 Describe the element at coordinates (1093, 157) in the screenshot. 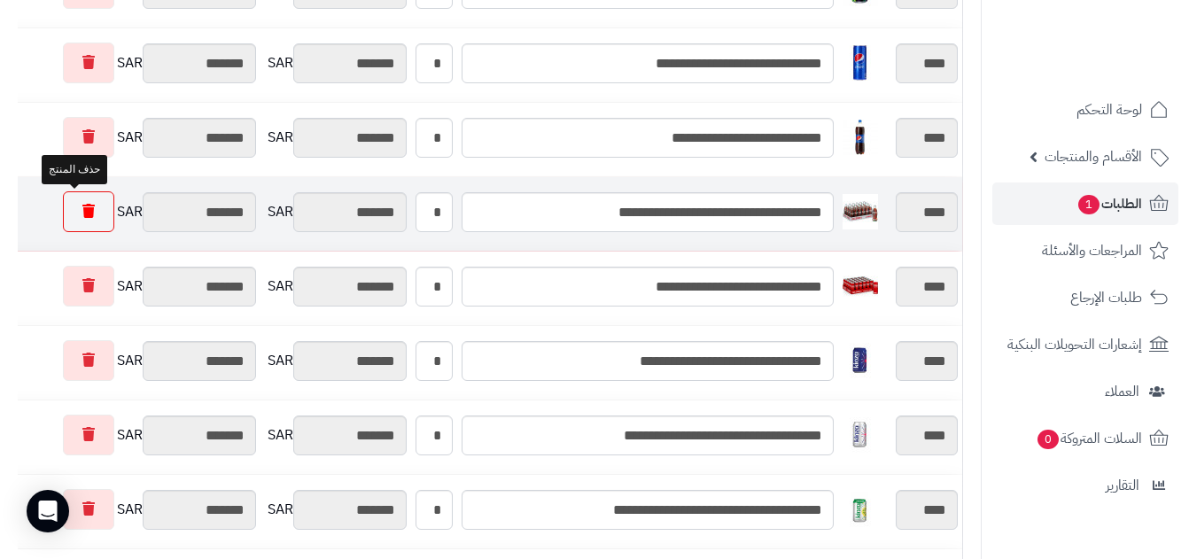

I see `span: الأقسام والمنتجات` at that location.